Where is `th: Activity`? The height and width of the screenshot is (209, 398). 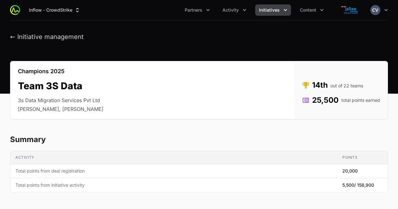
th: Activity is located at coordinates (174, 158).